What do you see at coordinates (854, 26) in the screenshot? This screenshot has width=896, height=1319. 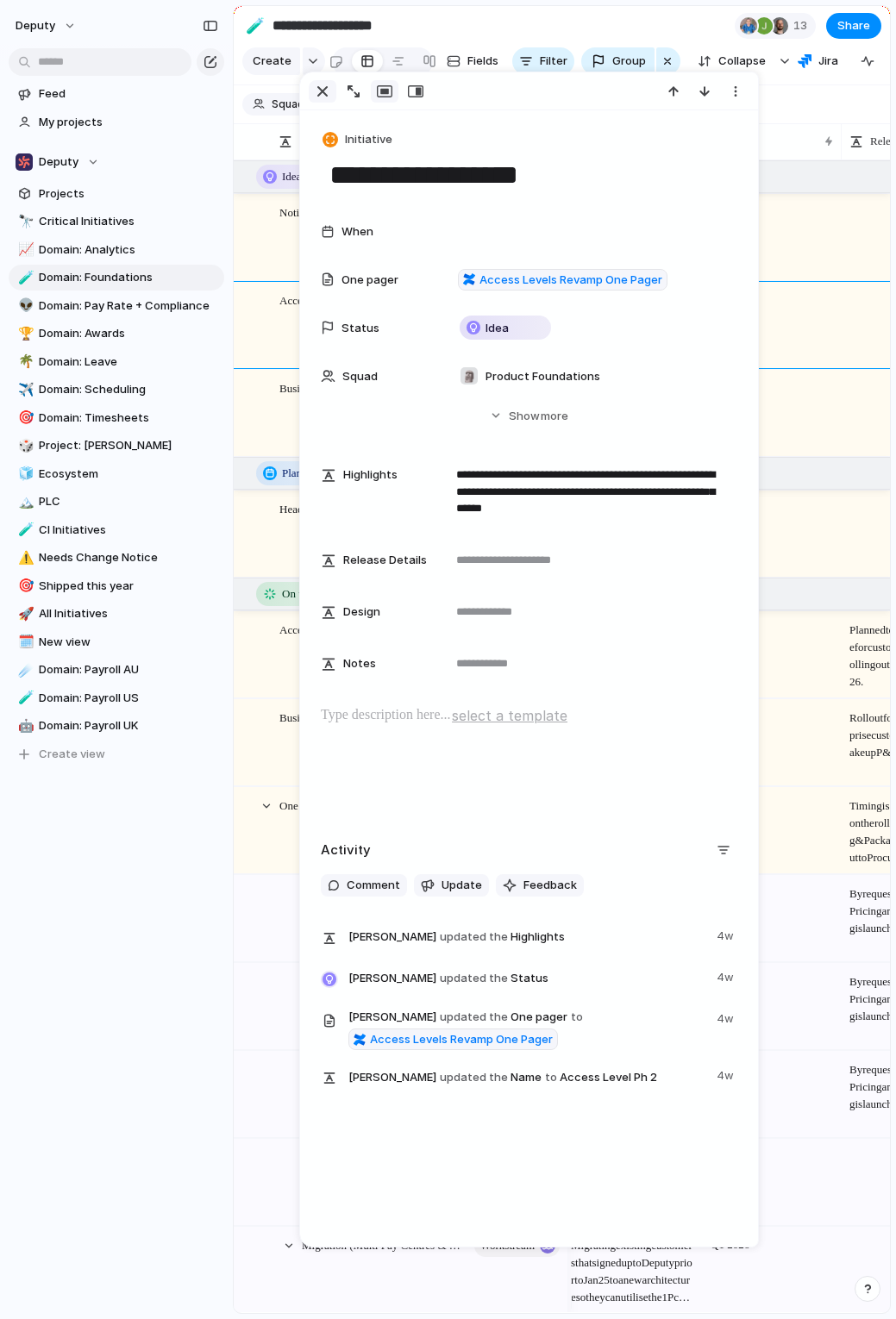 I see `button: Share` at bounding box center [854, 26].